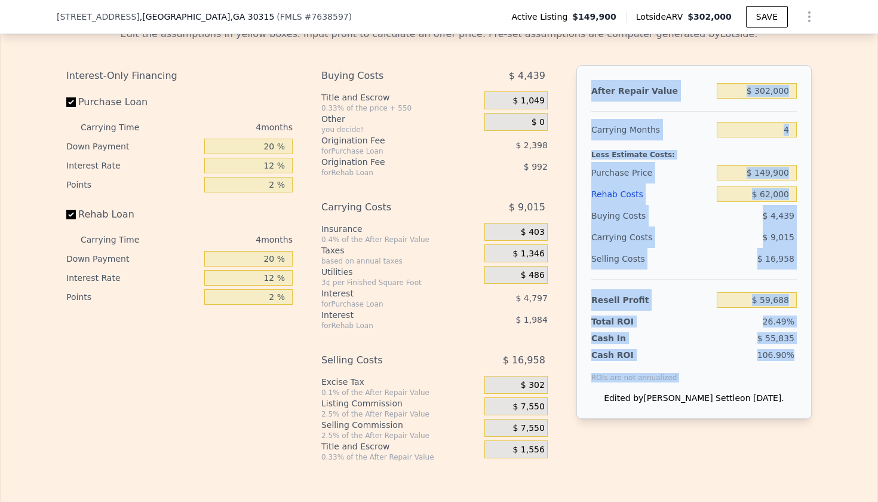 The width and height of the screenshot is (878, 502). What do you see at coordinates (536, 167) in the screenshot?
I see `span: $ 992` at bounding box center [536, 167].